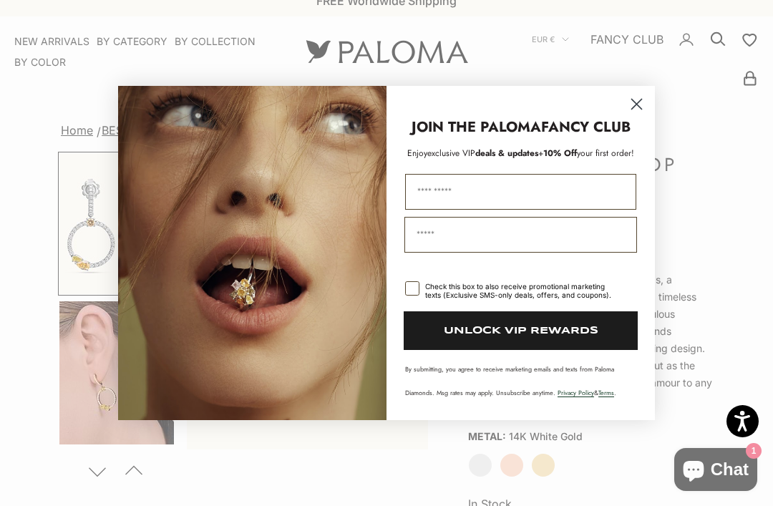  What do you see at coordinates (520, 331) in the screenshot?
I see `button: UNLOCK VIP REWARDS` at bounding box center [520, 331].